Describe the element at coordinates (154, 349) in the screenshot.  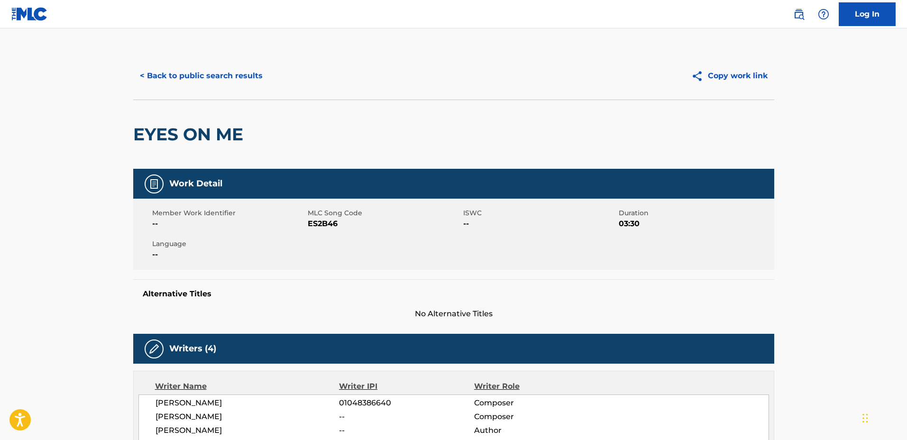
I see `img: Writers` at that location.